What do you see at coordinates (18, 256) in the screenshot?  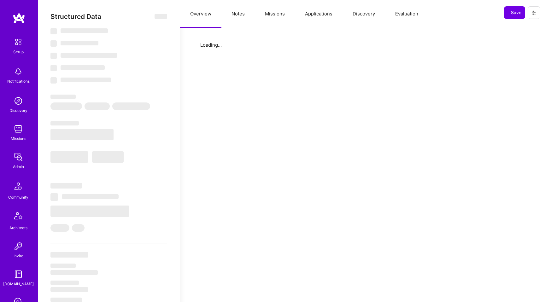 I see `div: Invite` at bounding box center [18, 256].